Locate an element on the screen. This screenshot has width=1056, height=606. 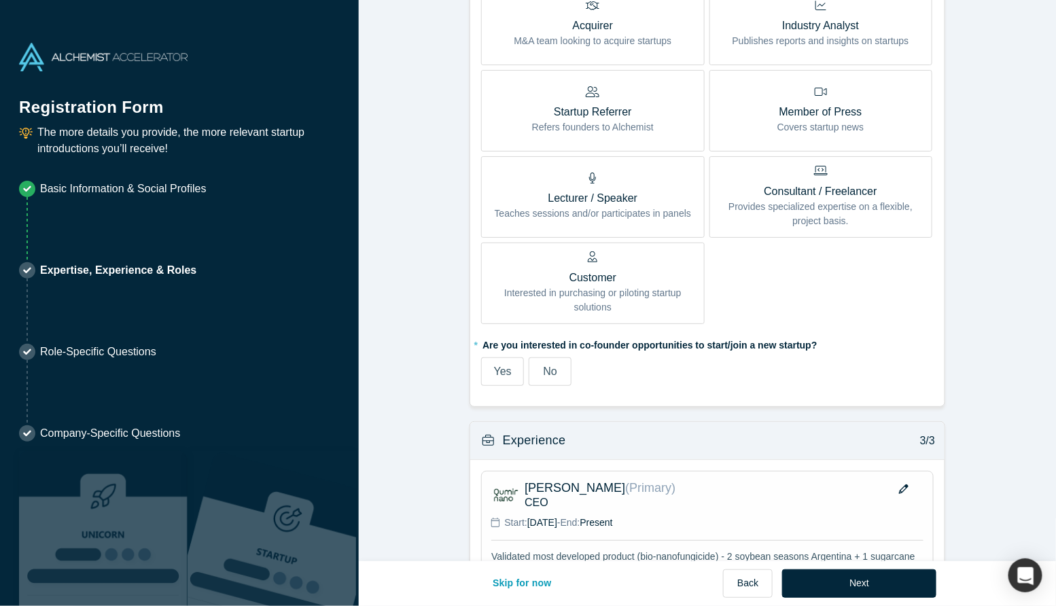
h1: Registration Form is located at coordinates (179, 100).